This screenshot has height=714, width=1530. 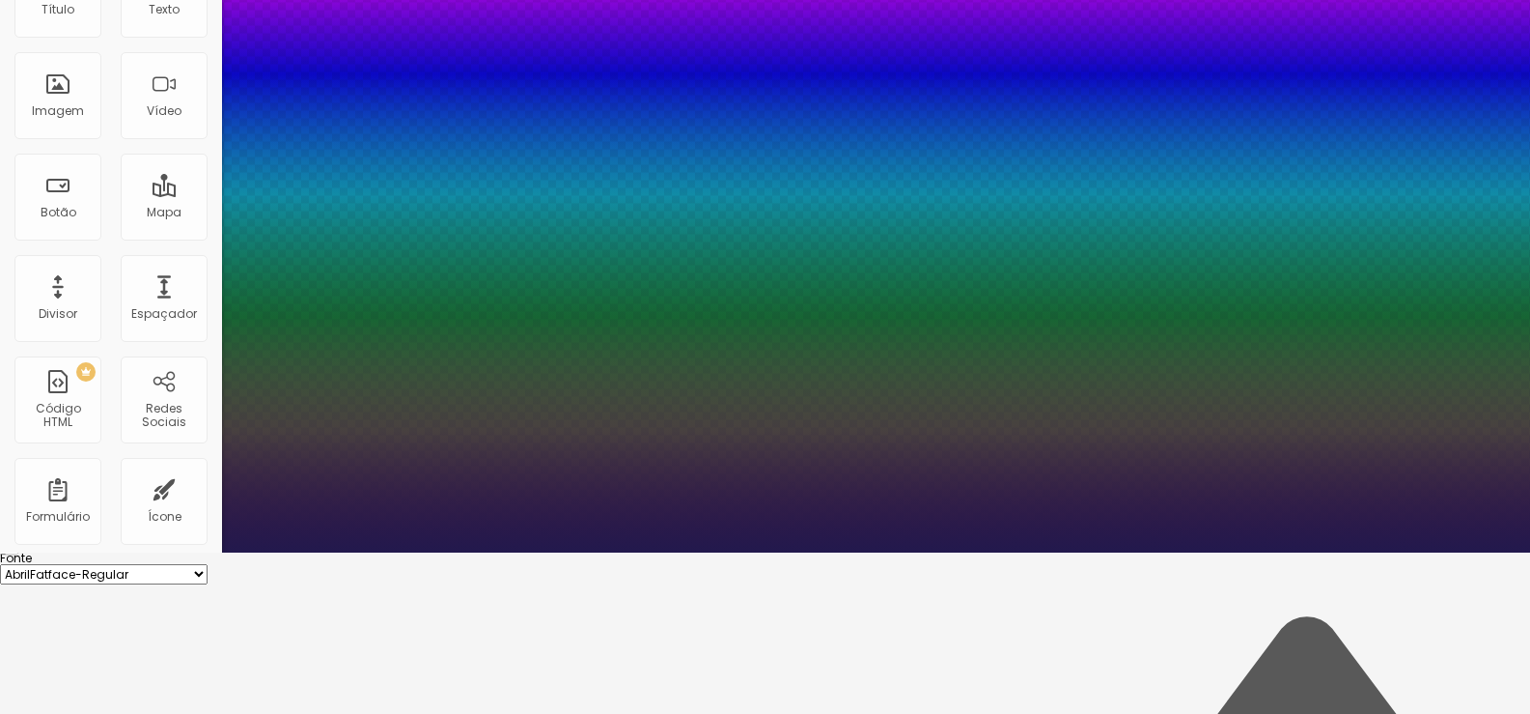 I want to click on font: Ícone, so click(x=164, y=516).